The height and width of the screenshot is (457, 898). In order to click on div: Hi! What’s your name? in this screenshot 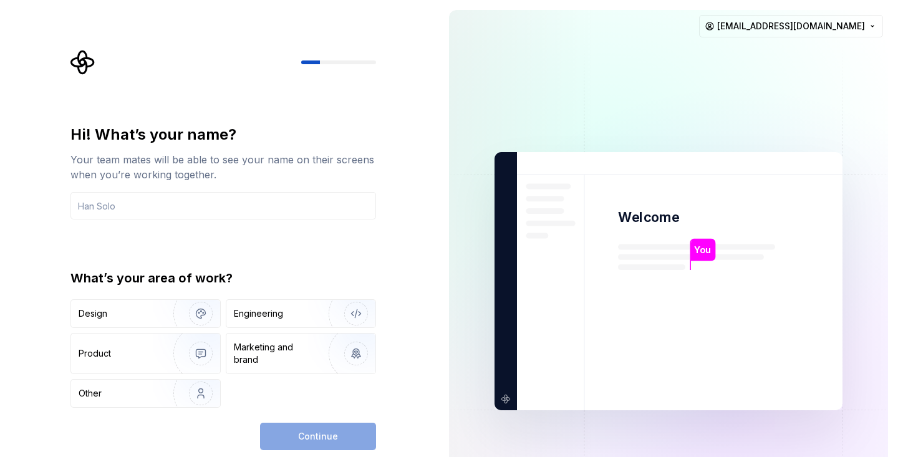, I will do `click(223, 135)`.